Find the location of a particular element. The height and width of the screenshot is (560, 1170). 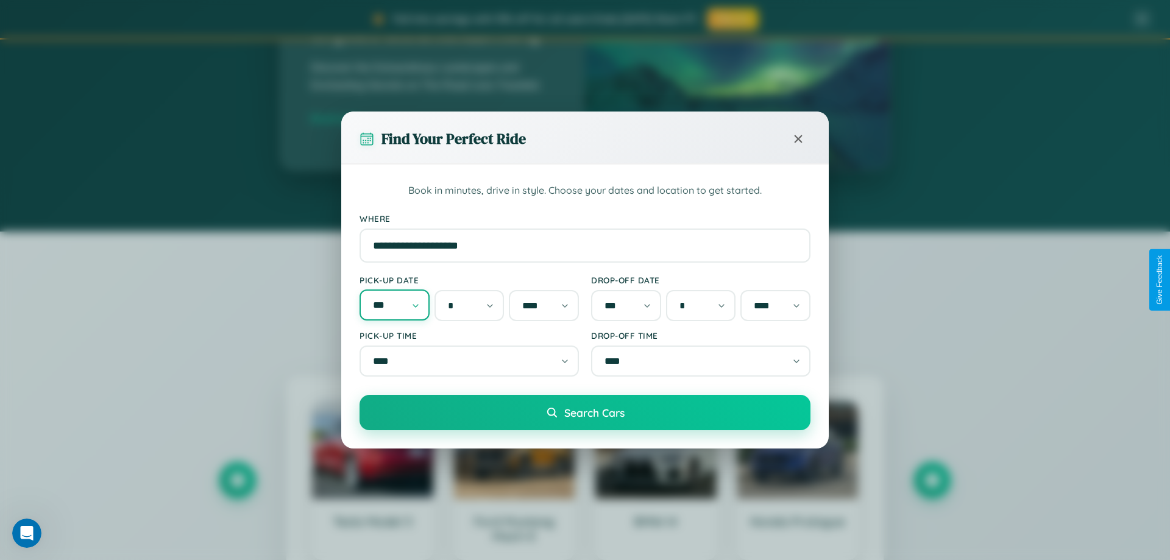

h3: Find Your Perfect Ride is located at coordinates (453, 138).